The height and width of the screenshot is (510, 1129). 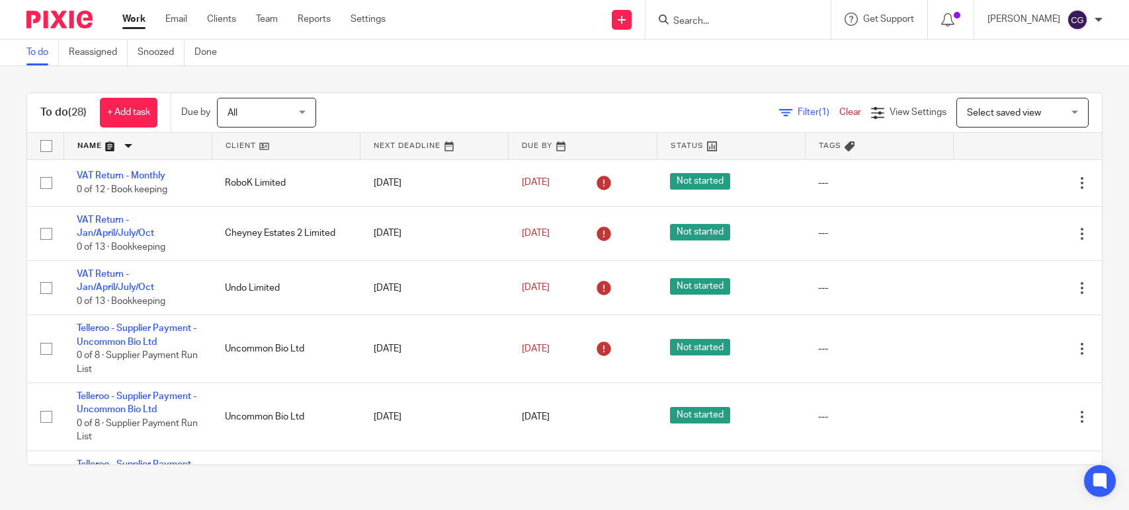 I want to click on td: Undo Limited, so click(x=286, y=288).